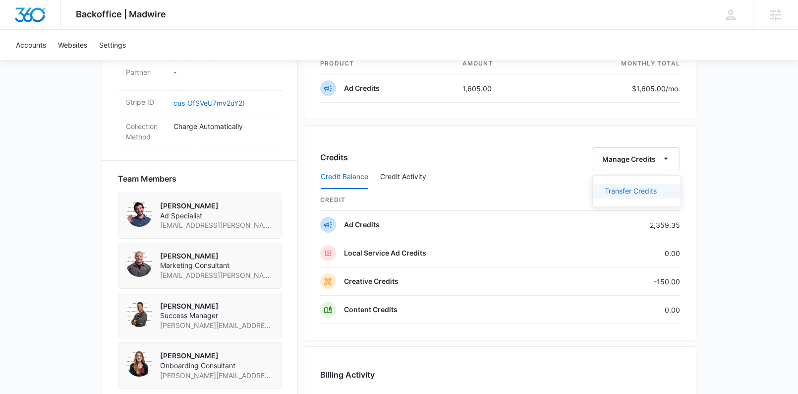 The image size is (798, 394). What do you see at coordinates (636, 191) in the screenshot?
I see `button: Transfer Credits` at bounding box center [636, 191].